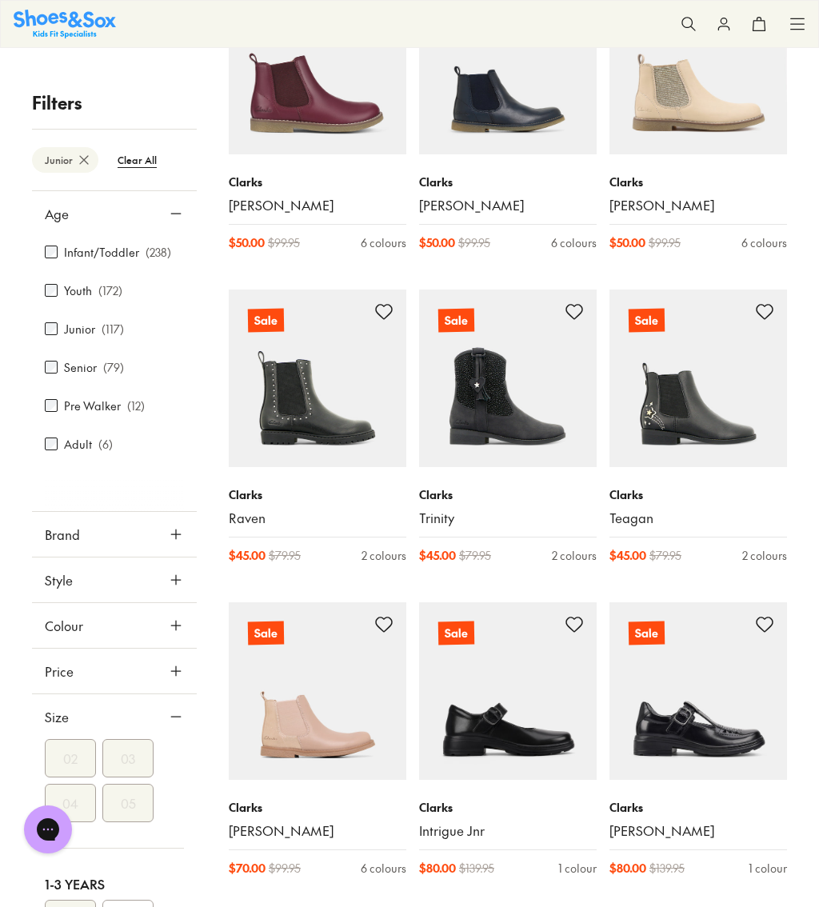  Describe the element at coordinates (508, 518) in the screenshot. I see `a: Trinity` at that location.